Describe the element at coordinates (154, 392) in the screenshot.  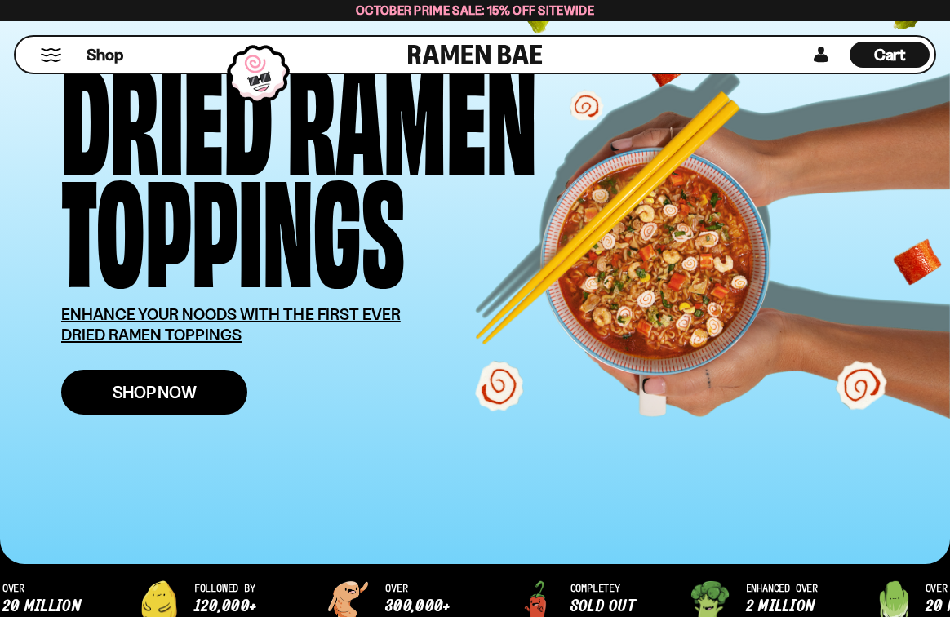
I see `a: Shop Now` at that location.